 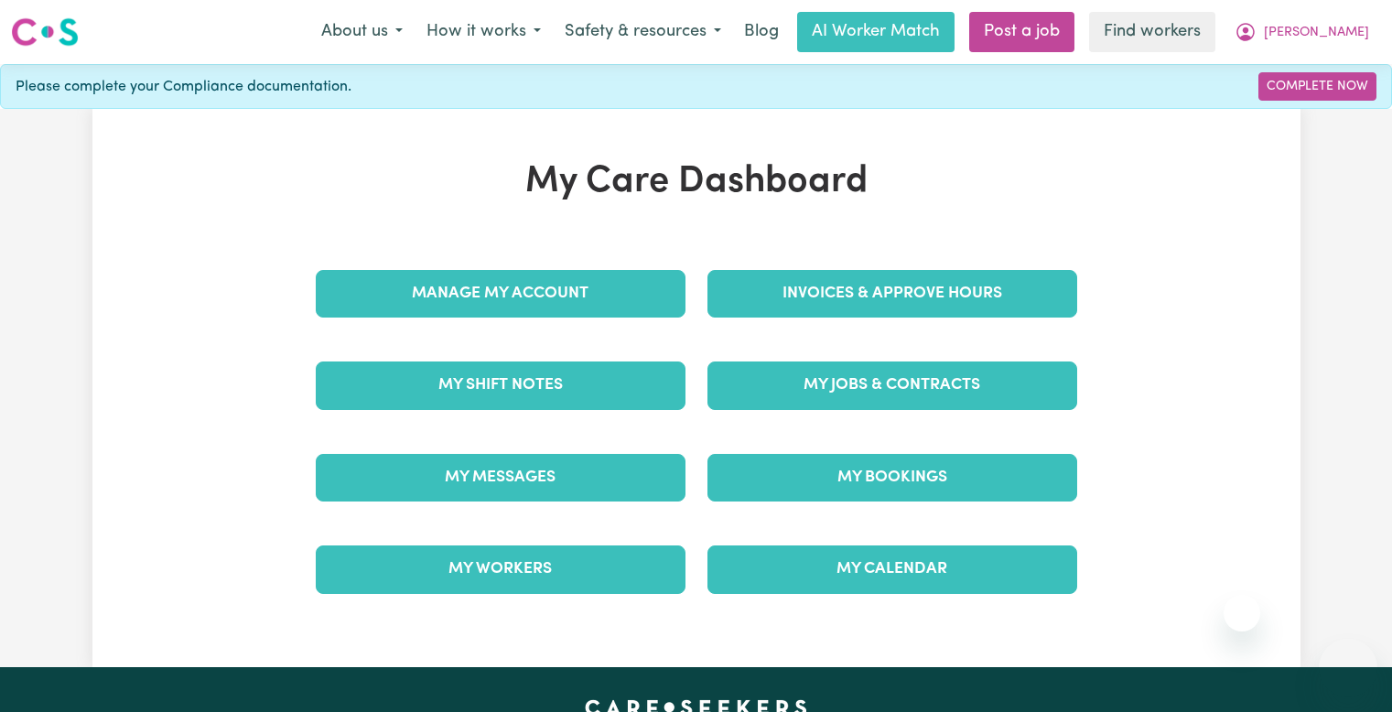 I want to click on img: Careseekers logo, so click(x=45, y=32).